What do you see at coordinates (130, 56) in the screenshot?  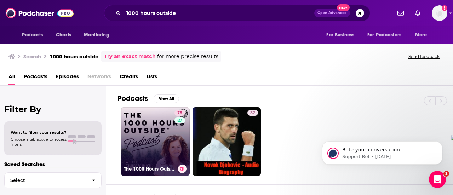 I see `a: Try an exact match` at bounding box center [130, 56].